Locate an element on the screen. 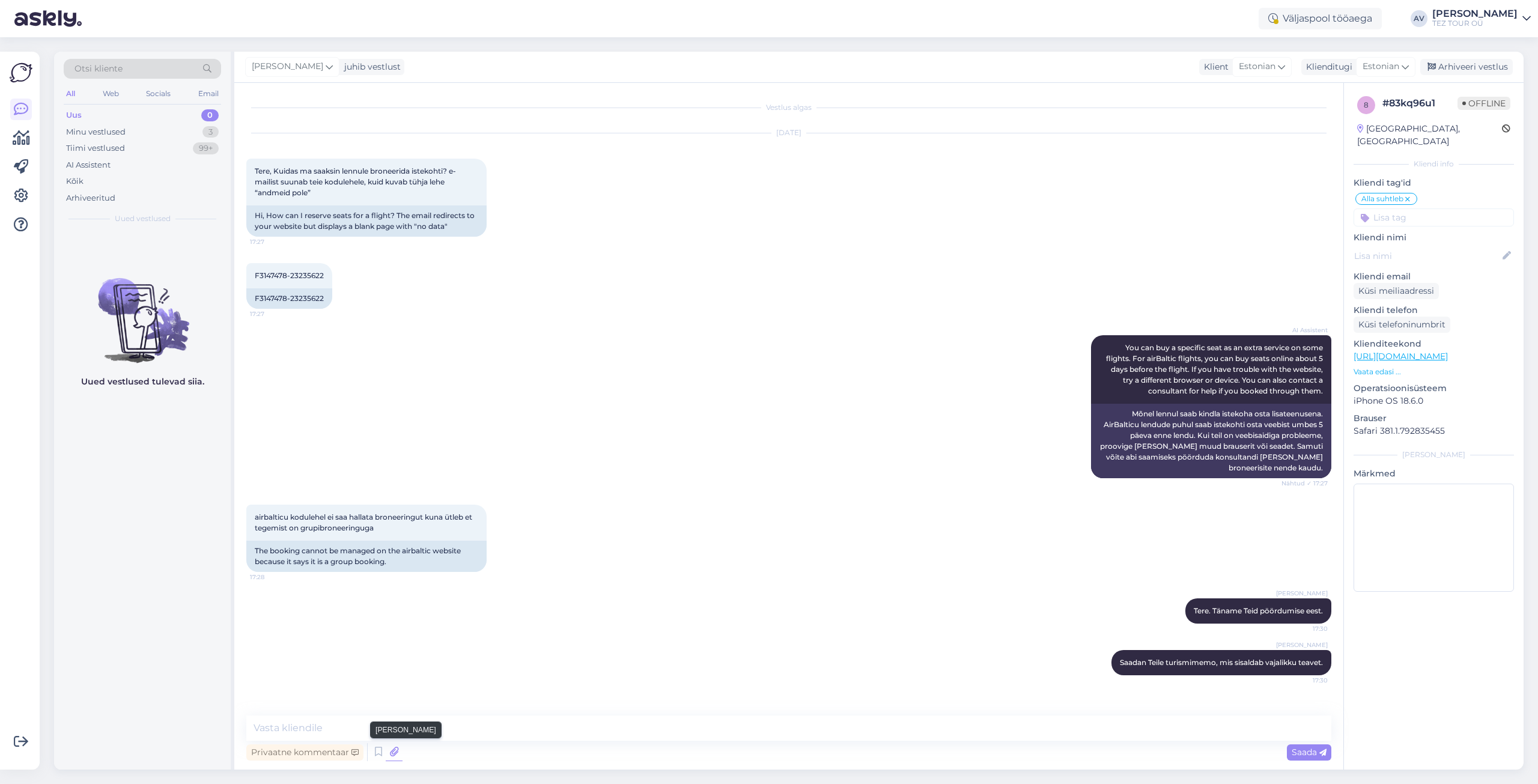 Image resolution: width=1538 pixels, height=784 pixels. span: Saadan Teile turismimemo, mis sisaldab vajalikku teavet. is located at coordinates (1222, 662).